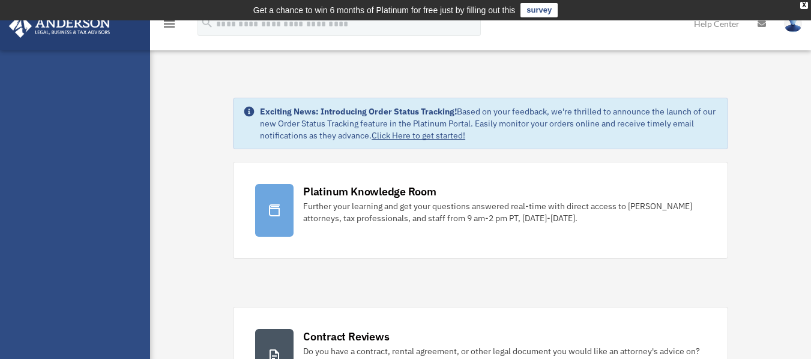  What do you see at coordinates (169, 24) in the screenshot?
I see `i: menu` at bounding box center [169, 24].